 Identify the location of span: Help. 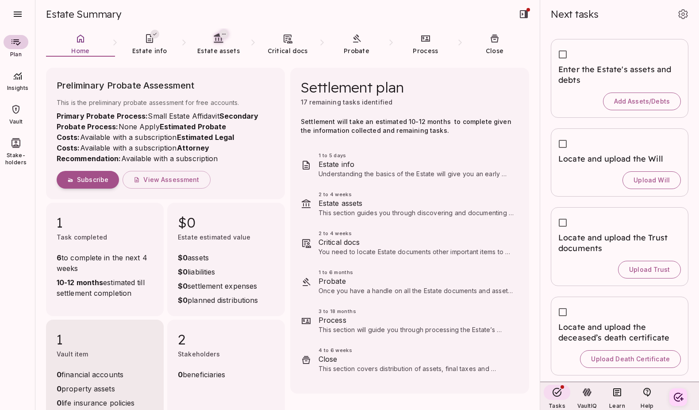
(647, 406).